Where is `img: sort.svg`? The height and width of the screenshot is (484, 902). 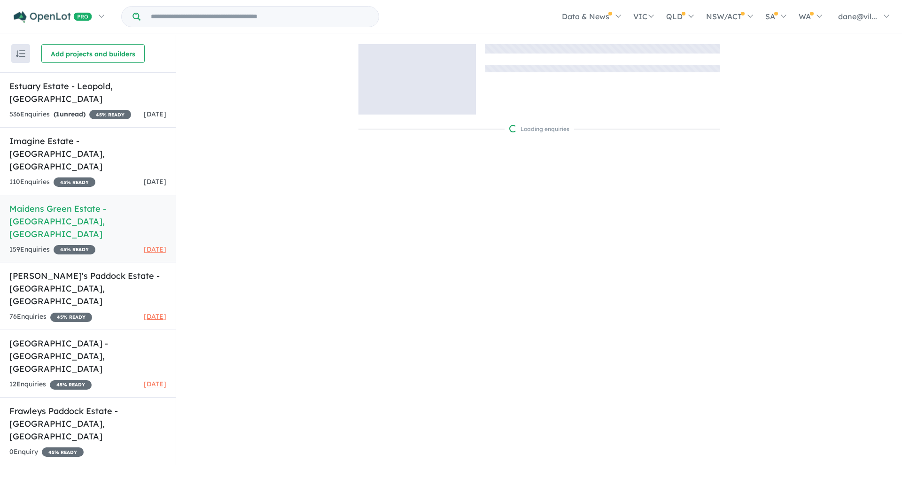 img: sort.svg is located at coordinates (21, 54).